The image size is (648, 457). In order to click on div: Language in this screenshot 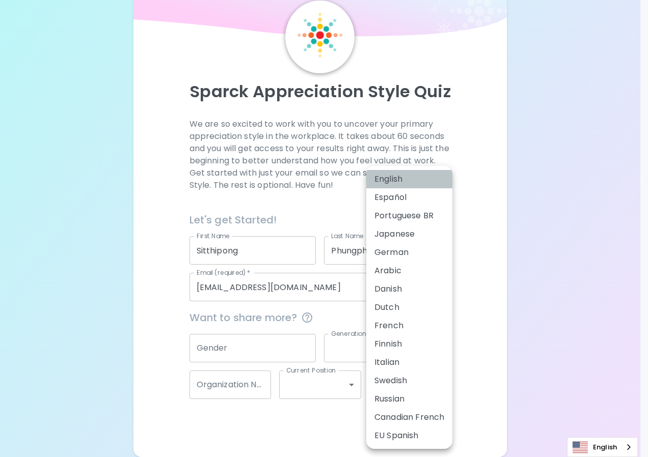, I will do `click(602, 447)`.